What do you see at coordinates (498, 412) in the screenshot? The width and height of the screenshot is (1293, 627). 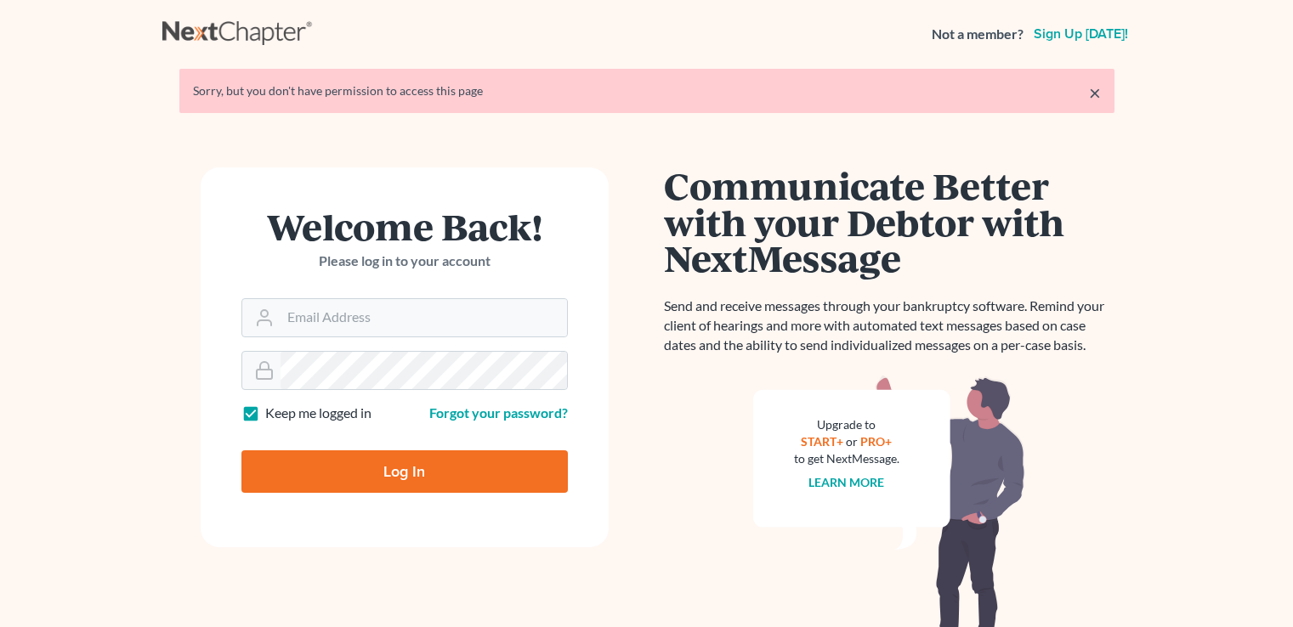 I see `a: Forgot your password?` at bounding box center [498, 412].